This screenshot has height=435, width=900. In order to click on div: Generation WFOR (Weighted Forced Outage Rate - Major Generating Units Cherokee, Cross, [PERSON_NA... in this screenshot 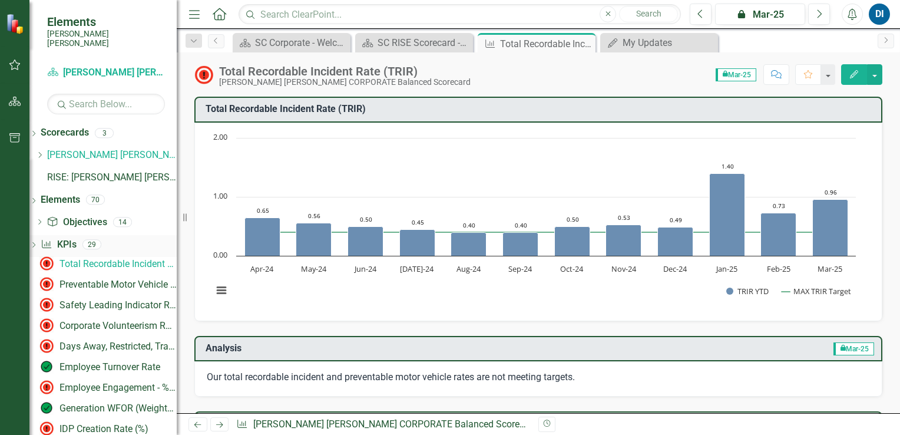, I will do `click(118, 408)`.